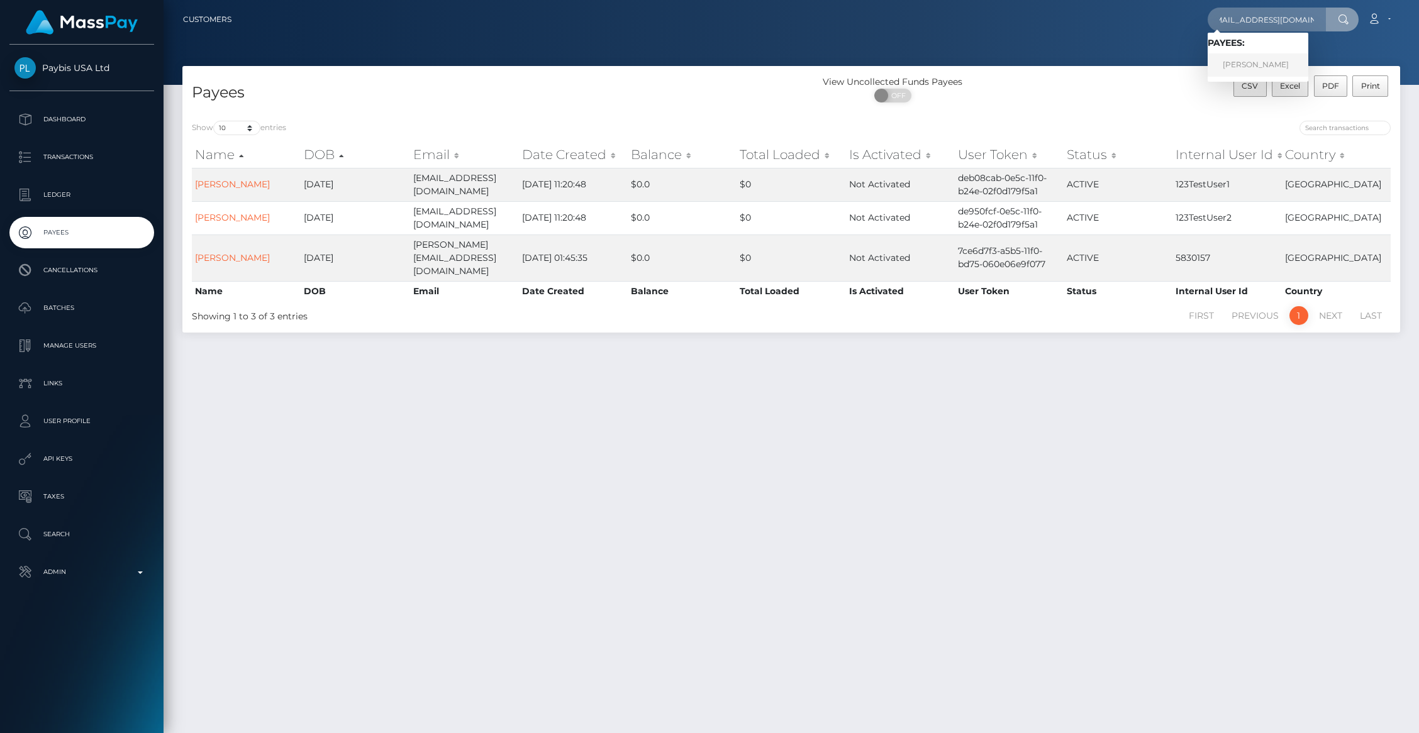 The width and height of the screenshot is (1419, 733). Describe the element at coordinates (1336, 155) in the screenshot. I see `th: Country: activate to sort column ascending` at that location.